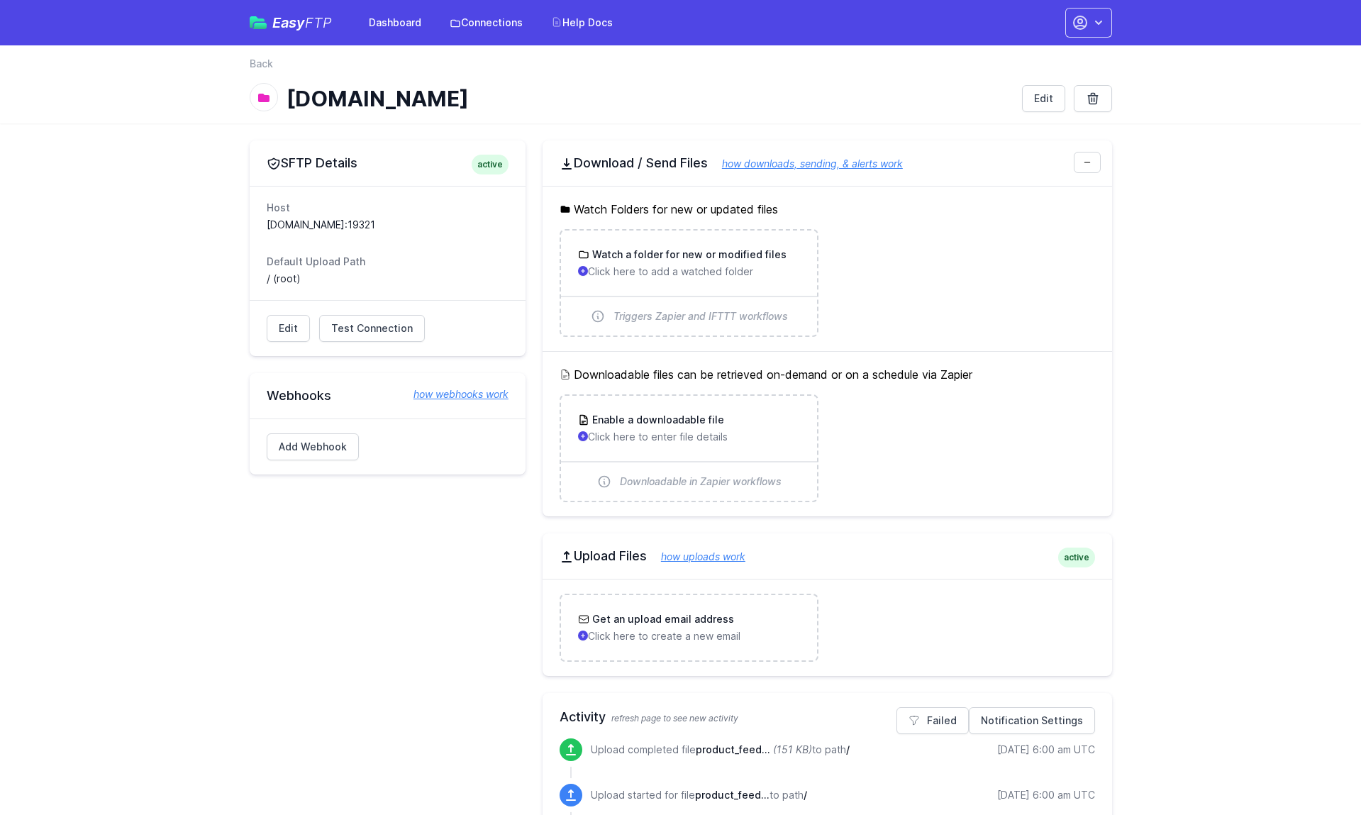  What do you see at coordinates (395, 23) in the screenshot?
I see `a: Dashboard` at bounding box center [395, 23].